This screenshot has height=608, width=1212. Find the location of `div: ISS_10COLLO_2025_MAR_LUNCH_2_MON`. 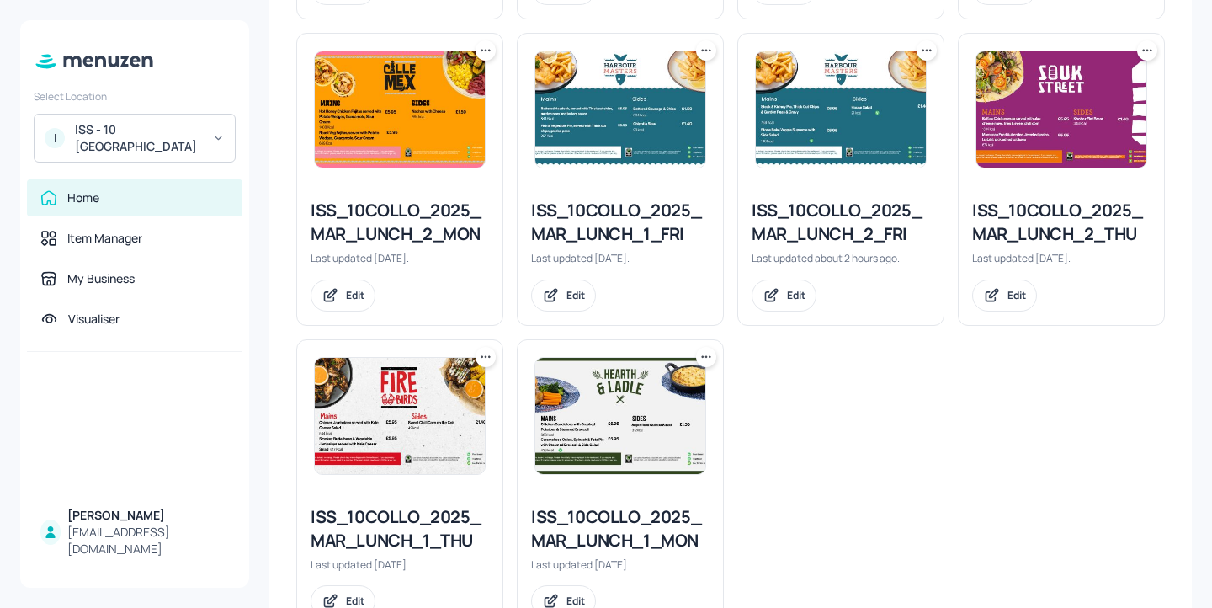

div: ISS_10COLLO_2025_MAR_LUNCH_2_MON is located at coordinates (400, 222).